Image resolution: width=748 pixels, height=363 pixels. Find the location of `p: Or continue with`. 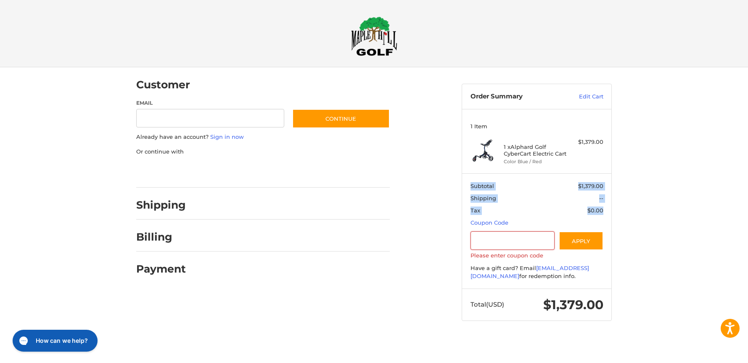

p: Or continue with is located at coordinates (263, 152).